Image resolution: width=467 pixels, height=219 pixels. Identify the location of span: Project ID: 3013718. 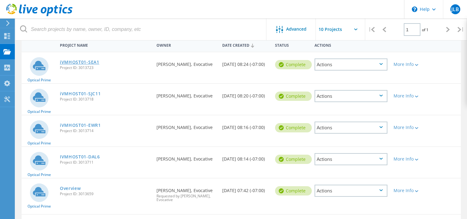
(105, 99).